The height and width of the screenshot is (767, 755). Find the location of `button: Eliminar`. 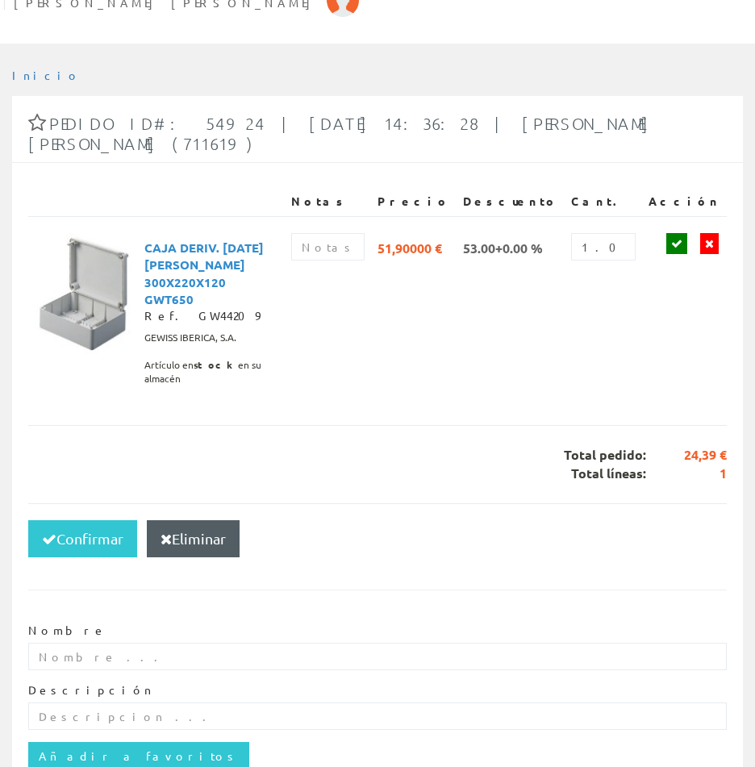

button: Eliminar is located at coordinates (193, 539).